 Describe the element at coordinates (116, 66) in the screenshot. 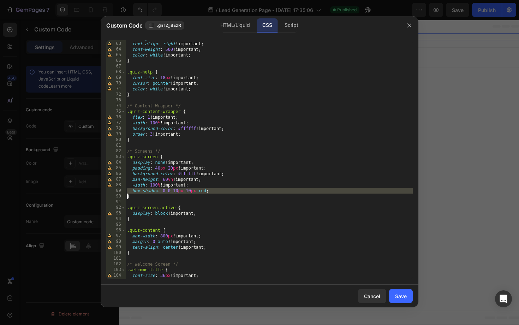

I see `div: 67` at that location.